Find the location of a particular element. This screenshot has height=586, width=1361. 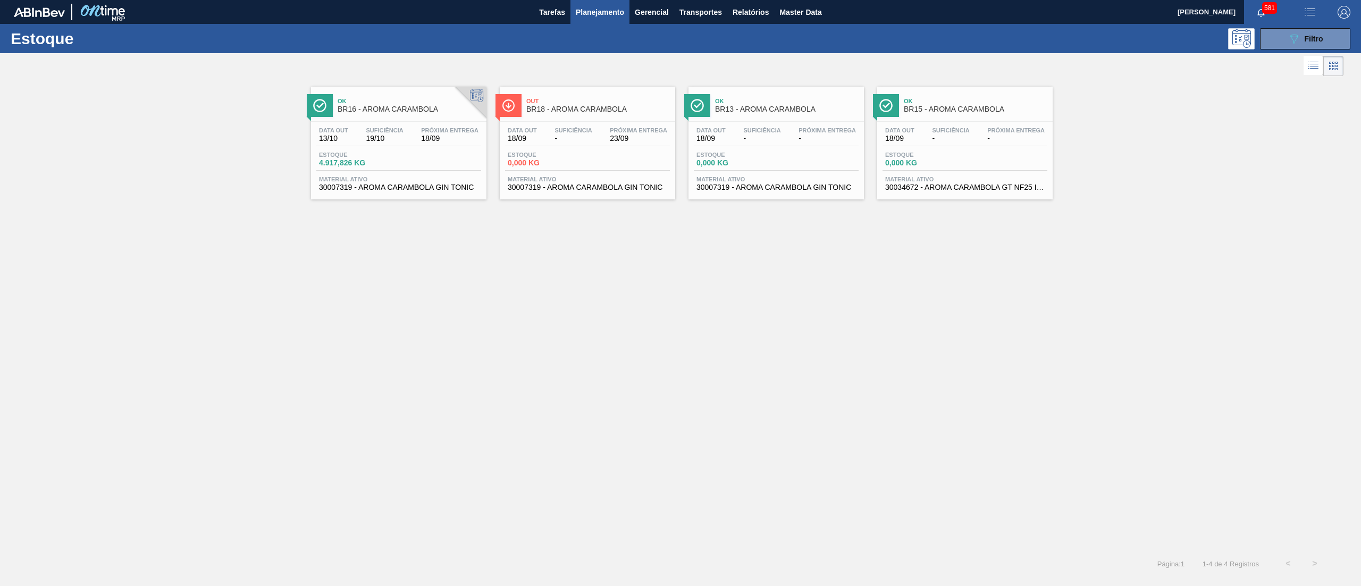

span: 4.917,826 KG is located at coordinates (356, 163).